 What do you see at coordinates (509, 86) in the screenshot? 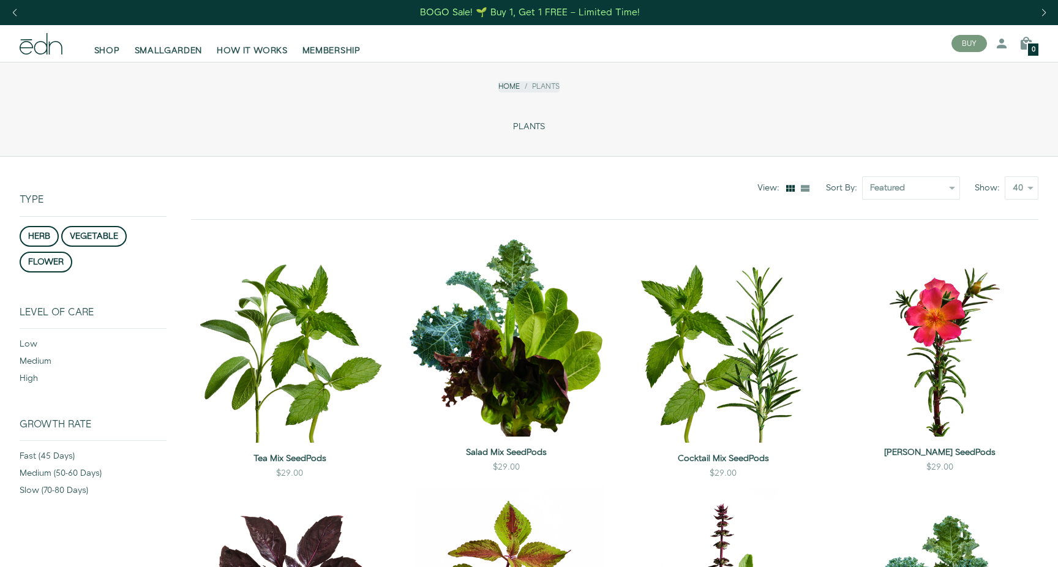
I see `a: Home` at bounding box center [509, 86].